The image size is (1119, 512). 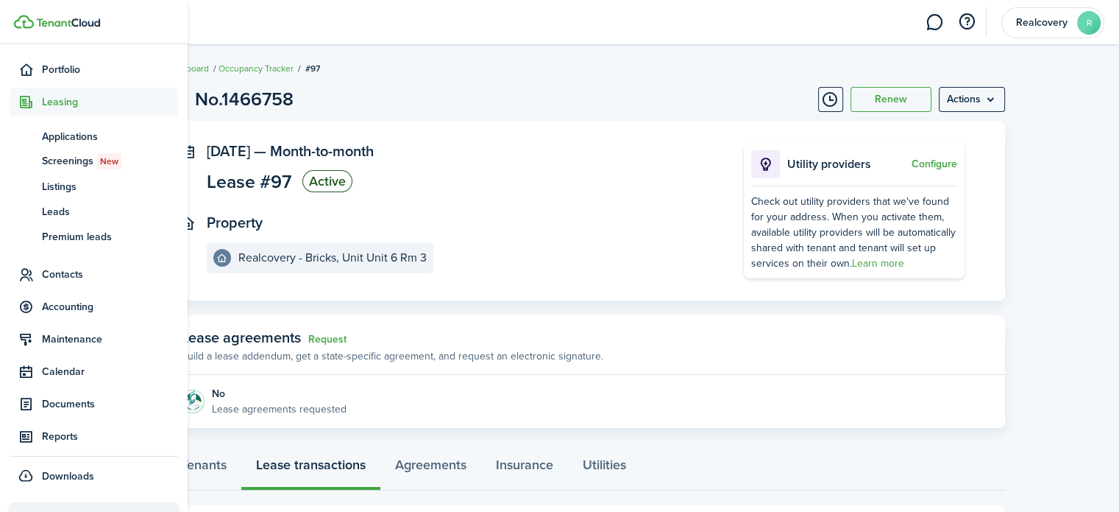 I want to click on p: Build a lease addendum, get a state-specific agreement, and request an electronic signature., so click(x=392, y=355).